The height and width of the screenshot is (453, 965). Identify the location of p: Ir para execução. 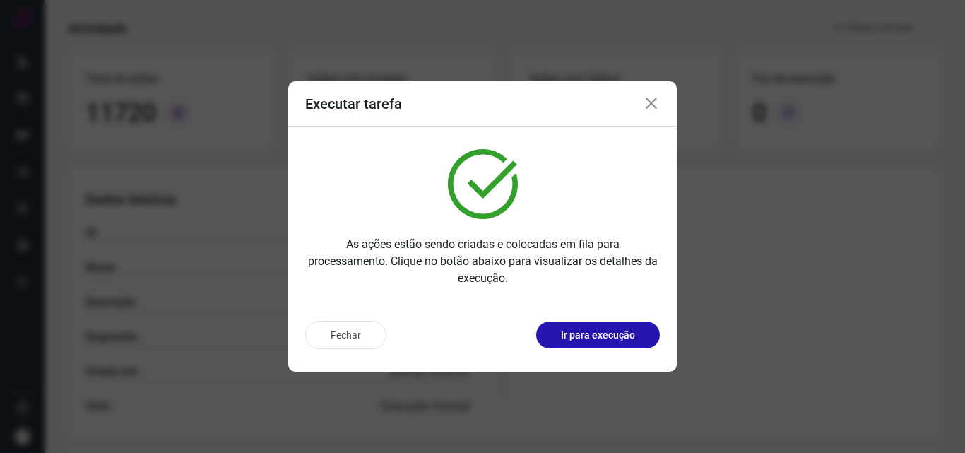
(598, 335).